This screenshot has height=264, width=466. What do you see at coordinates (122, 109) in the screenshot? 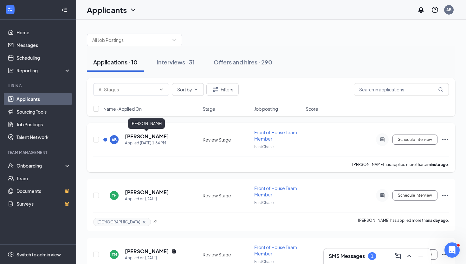
I see `span: Name · Applied On` at bounding box center [122, 109].